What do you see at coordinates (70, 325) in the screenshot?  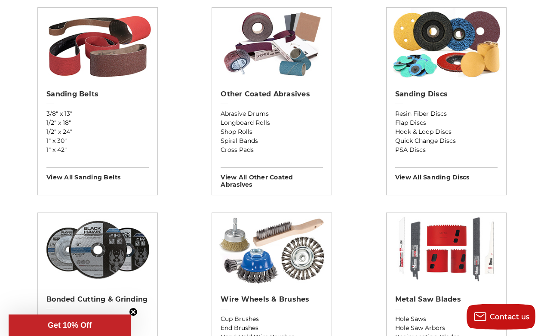 I see `span: Get 10% Off` at bounding box center [70, 325].